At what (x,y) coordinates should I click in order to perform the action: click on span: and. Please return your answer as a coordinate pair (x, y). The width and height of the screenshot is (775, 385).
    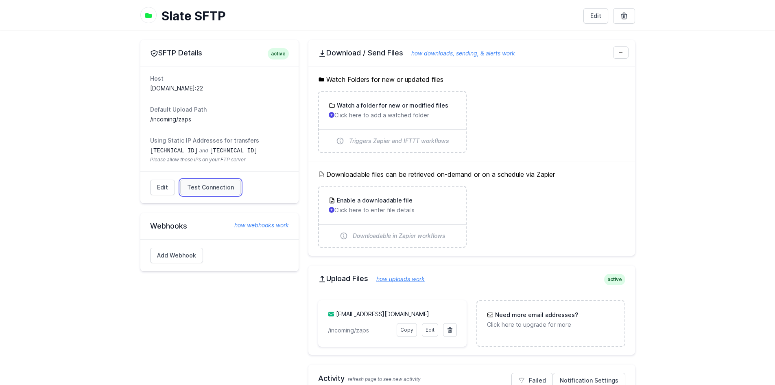
    Looking at the image, I should click on (203, 150).